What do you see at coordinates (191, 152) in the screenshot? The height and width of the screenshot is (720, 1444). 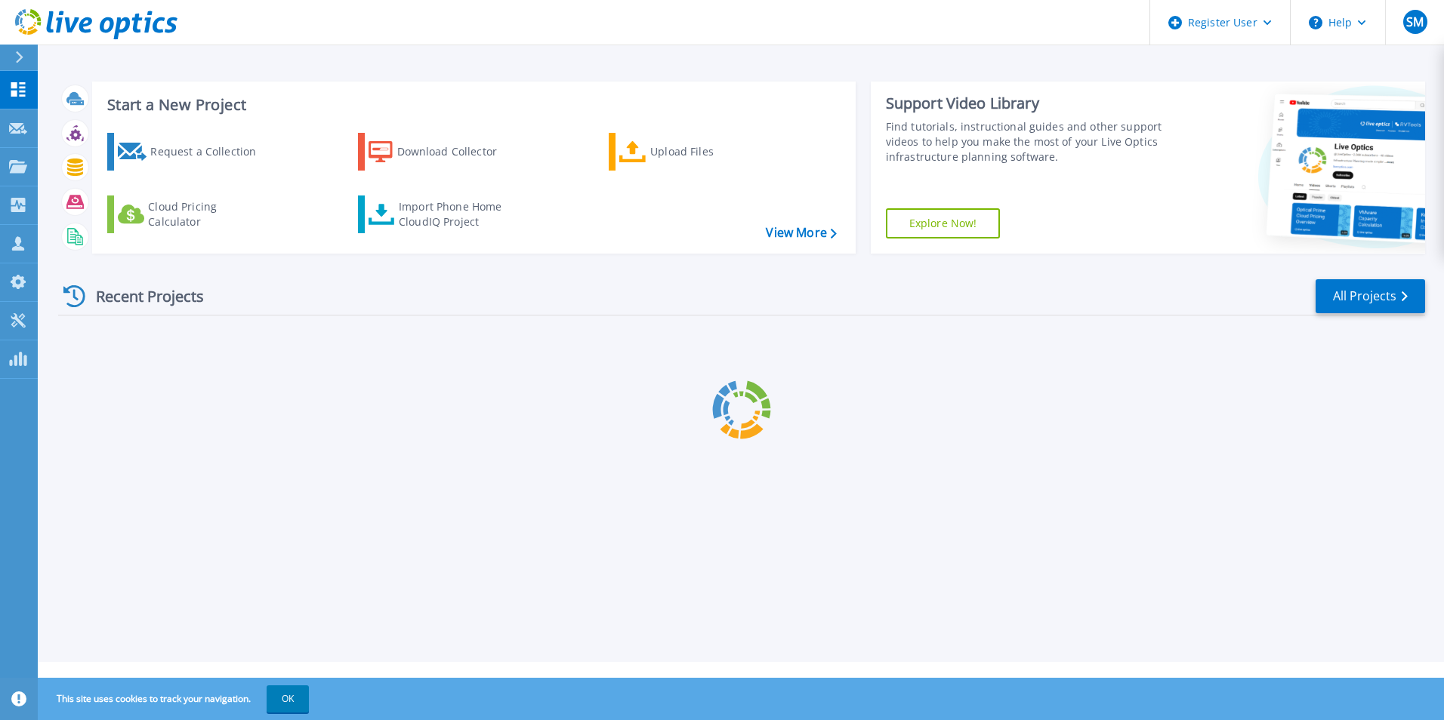 I see `a: Request a Collection` at bounding box center [191, 152].